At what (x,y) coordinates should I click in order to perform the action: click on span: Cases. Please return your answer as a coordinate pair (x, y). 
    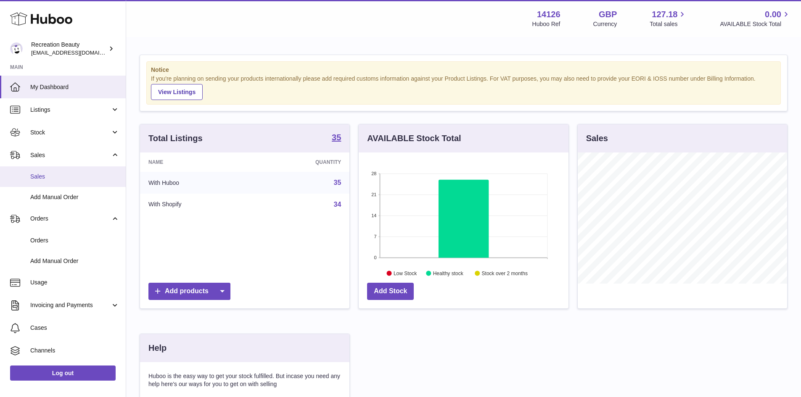
    Looking at the image, I should click on (75, 328).